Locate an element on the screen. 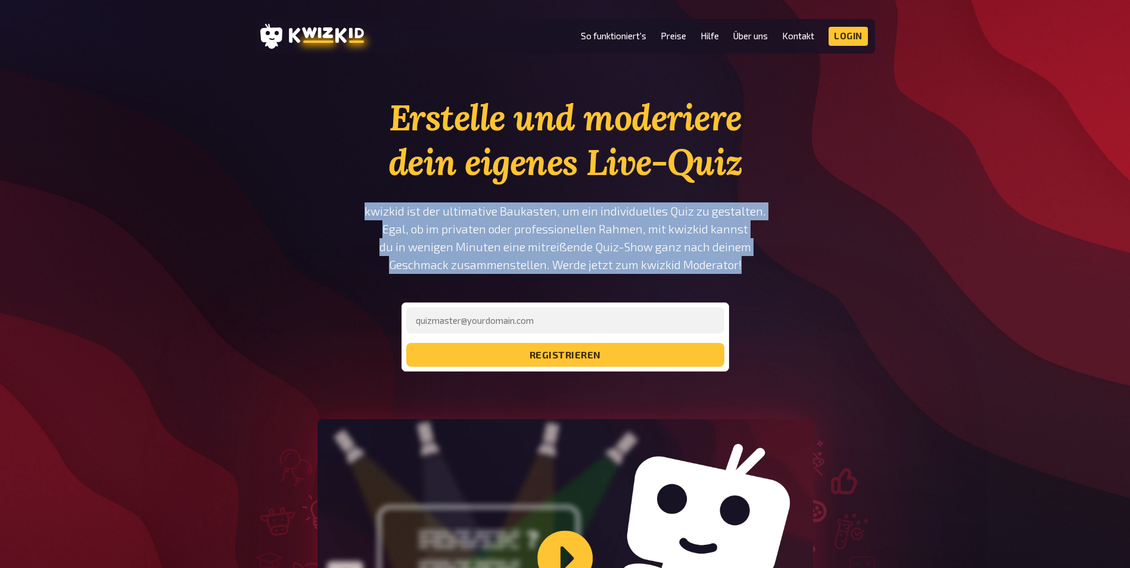 This screenshot has width=1130, height=568. a: Login is located at coordinates (848, 36).